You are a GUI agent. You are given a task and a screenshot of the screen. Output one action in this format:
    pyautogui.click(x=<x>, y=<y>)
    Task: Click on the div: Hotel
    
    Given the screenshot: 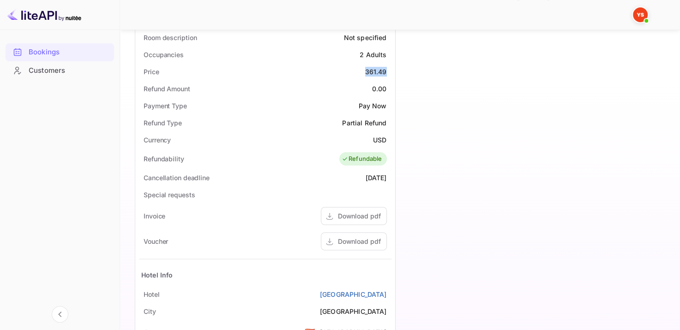 What is the action you would take?
    pyautogui.click(x=151, y=294)
    